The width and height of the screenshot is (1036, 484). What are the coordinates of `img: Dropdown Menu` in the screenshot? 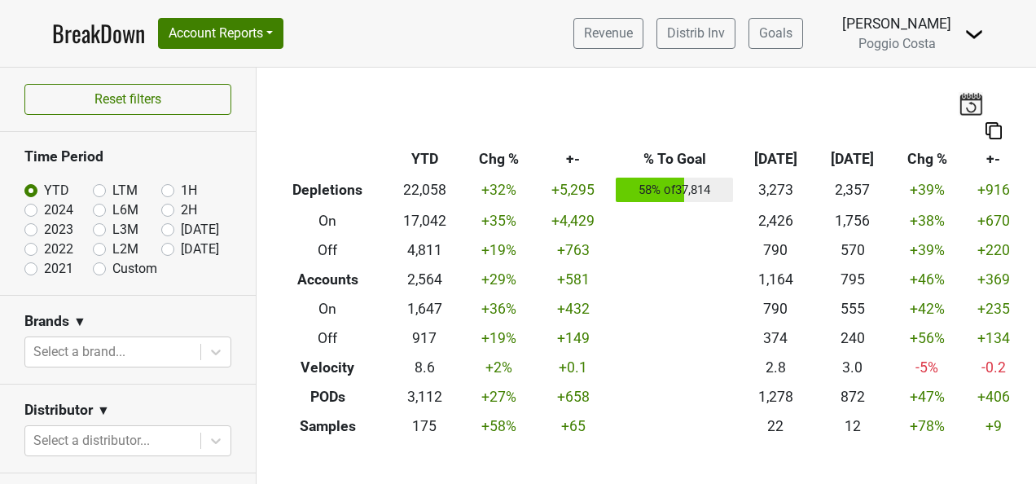 It's located at (974, 34).